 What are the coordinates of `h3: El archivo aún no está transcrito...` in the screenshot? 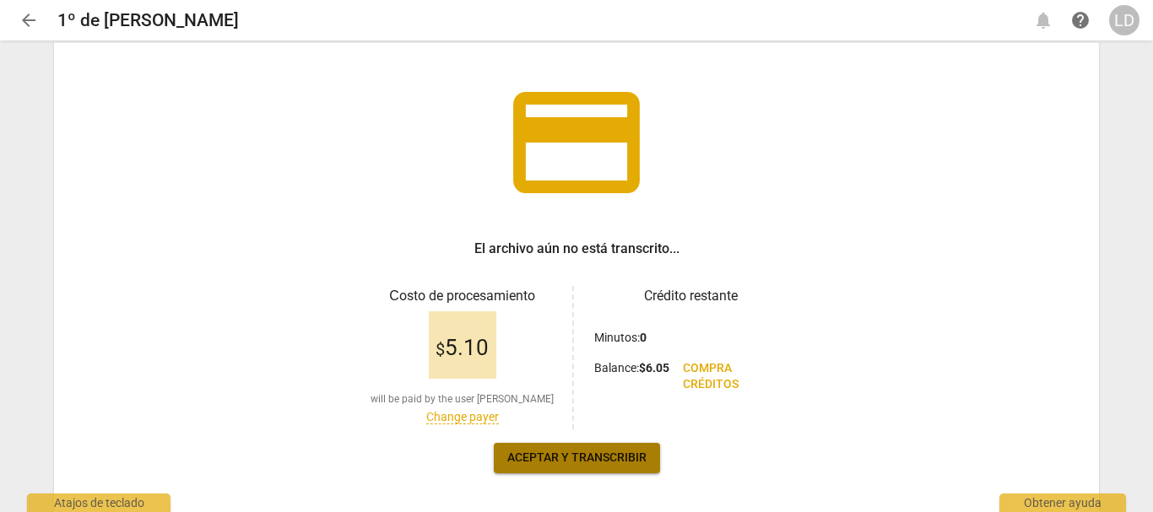 It's located at (576, 249).